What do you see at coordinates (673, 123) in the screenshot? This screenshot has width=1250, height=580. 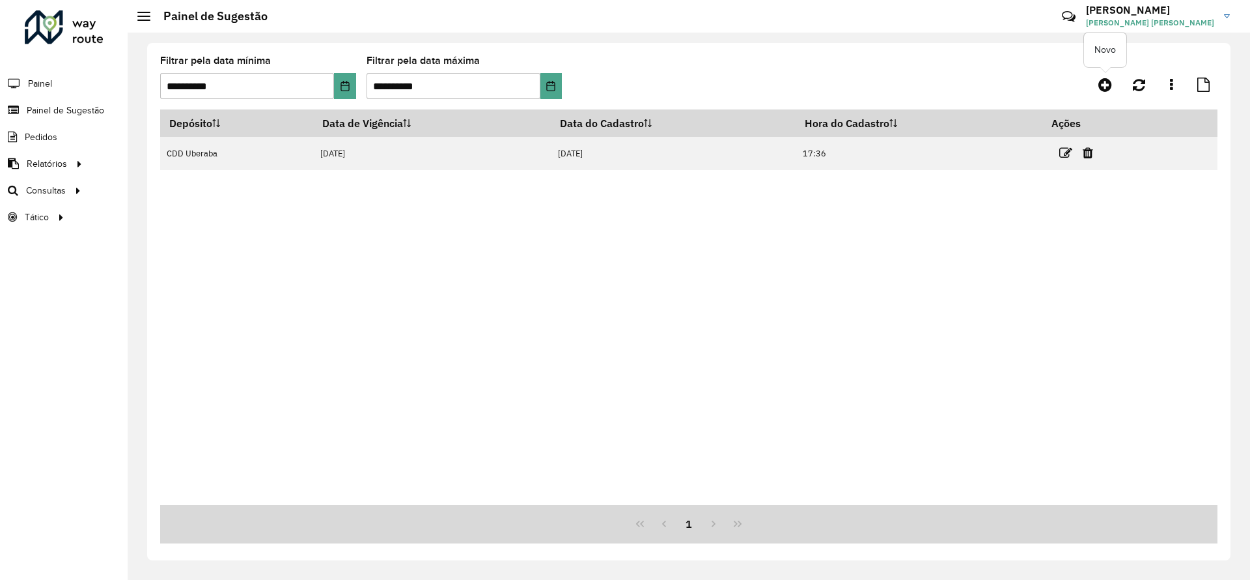 I see `th: Data do Cadastro` at bounding box center [673, 123].